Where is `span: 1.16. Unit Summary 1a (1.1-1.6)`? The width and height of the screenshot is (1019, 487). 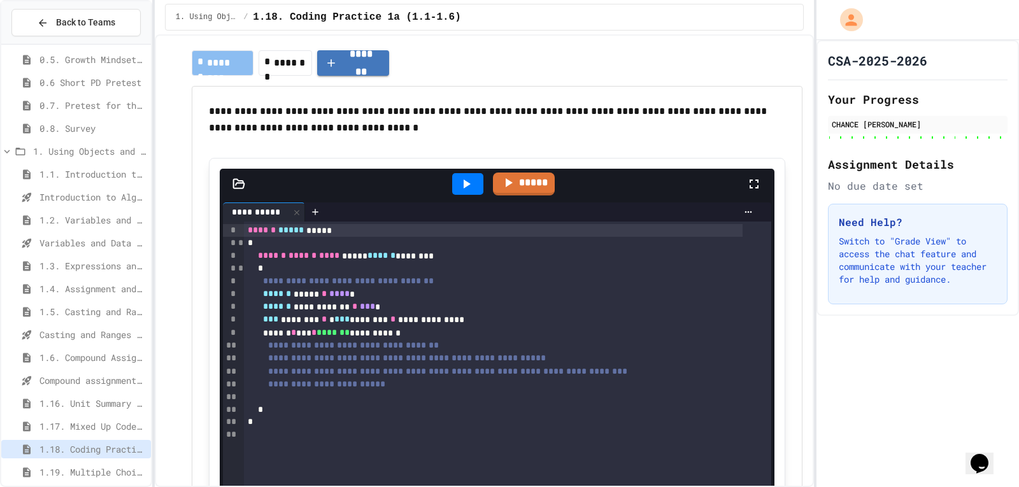
span: 1.16. Unit Summary 1a (1.1-1.6) is located at coordinates (92, 403).